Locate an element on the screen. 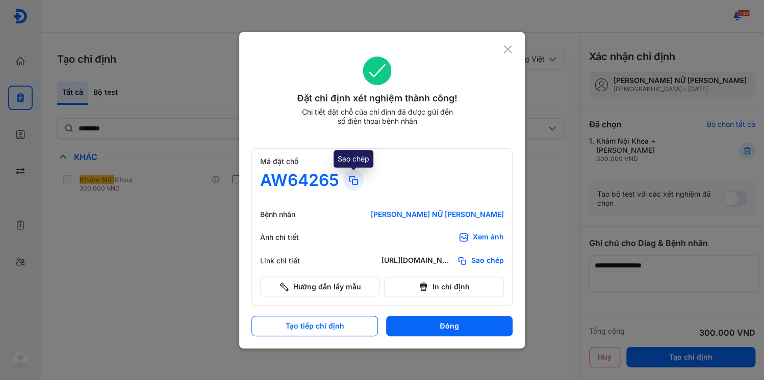 The height and width of the screenshot is (380, 764). div: Bệnh nhân is located at coordinates (291, 215).